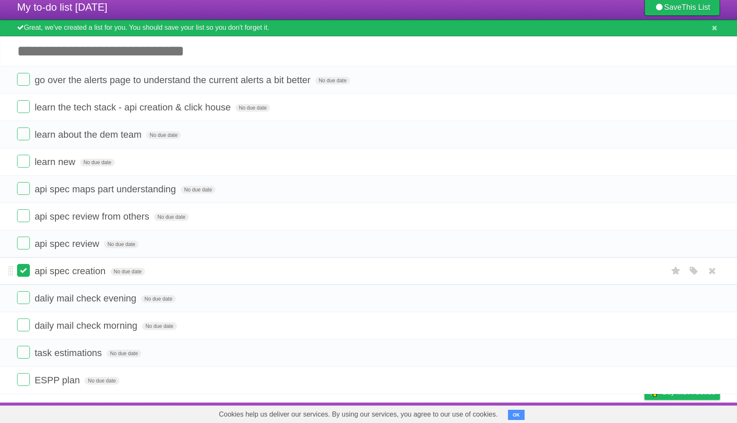 This screenshot has height=423, width=737. Describe the element at coordinates (614, 413) in the screenshot. I see `a: Terms` at that location.